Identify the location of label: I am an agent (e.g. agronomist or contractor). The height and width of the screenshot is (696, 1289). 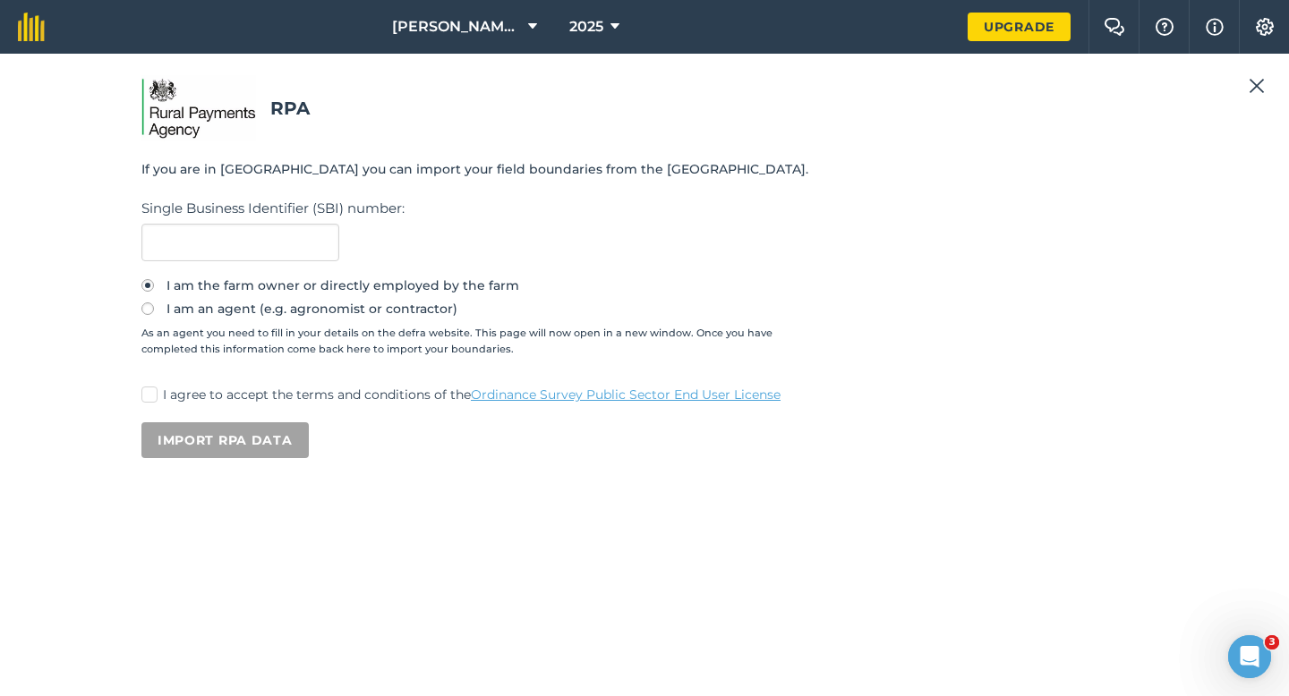
(644, 309).